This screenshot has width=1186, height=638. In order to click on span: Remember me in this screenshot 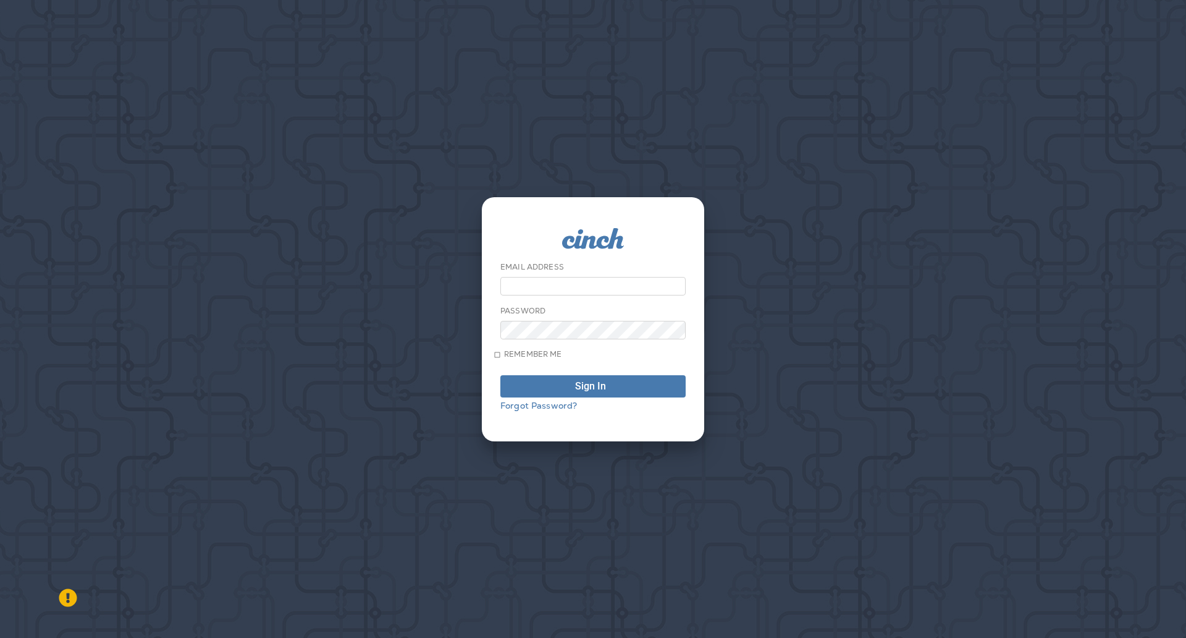, I will do `click(533, 354)`.